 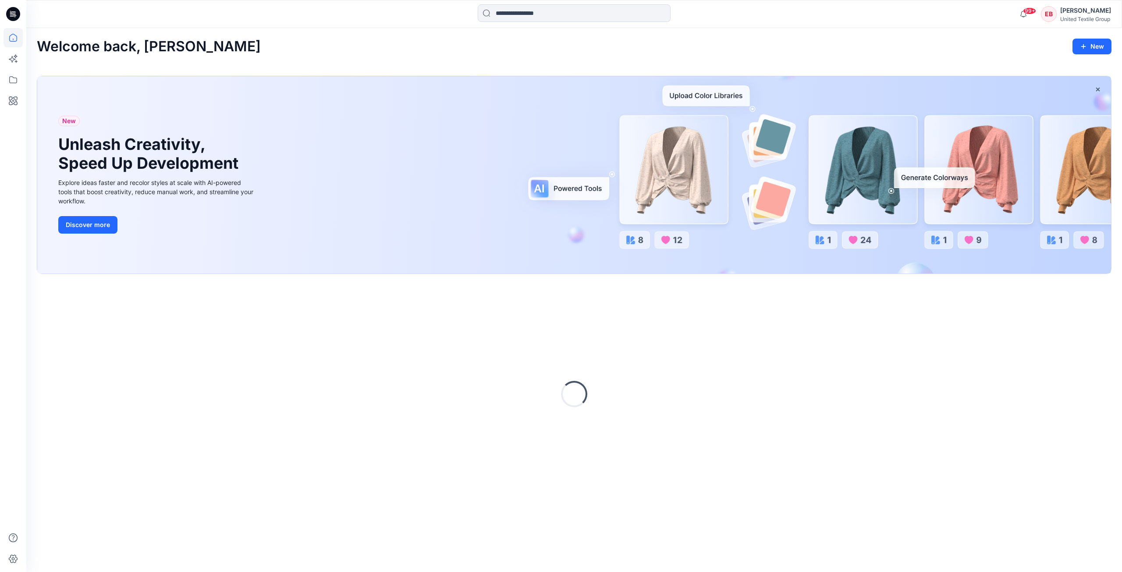 I want to click on div: EB, so click(x=1049, y=14).